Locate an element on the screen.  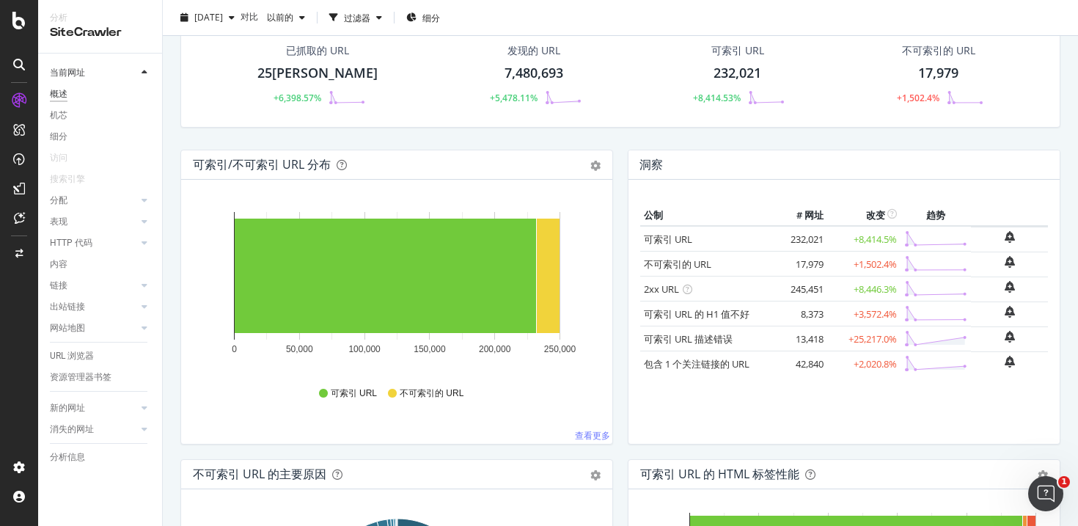
text: 250,000 is located at coordinates (560, 349).